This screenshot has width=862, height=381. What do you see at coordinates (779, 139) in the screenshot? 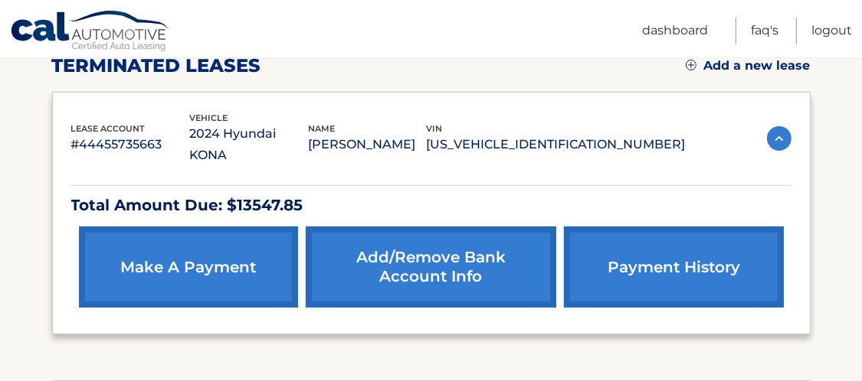
I see `img: accordion-active.svg` at bounding box center [779, 139].